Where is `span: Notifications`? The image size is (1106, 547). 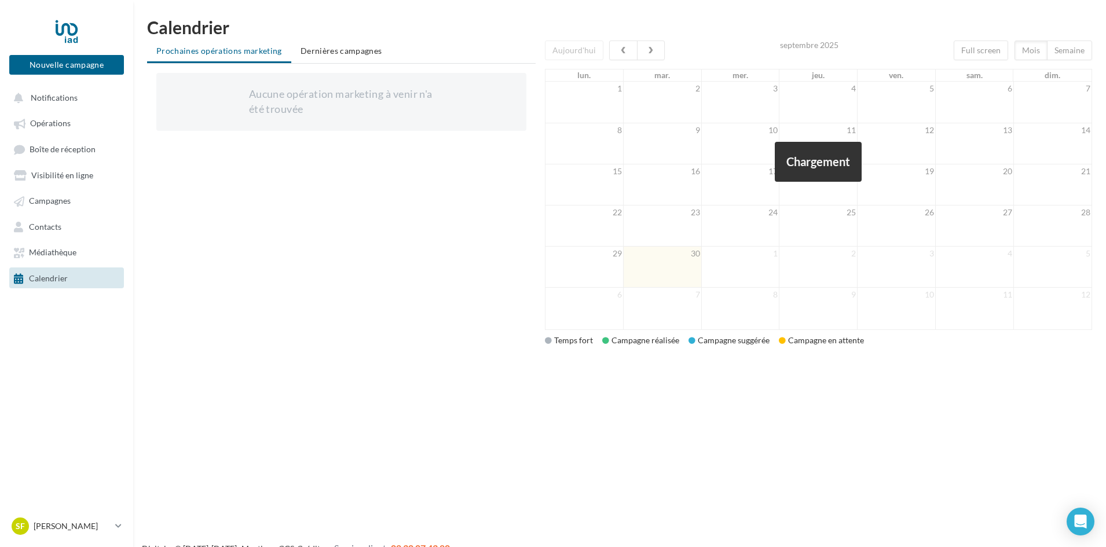
span: Notifications is located at coordinates (54, 97).